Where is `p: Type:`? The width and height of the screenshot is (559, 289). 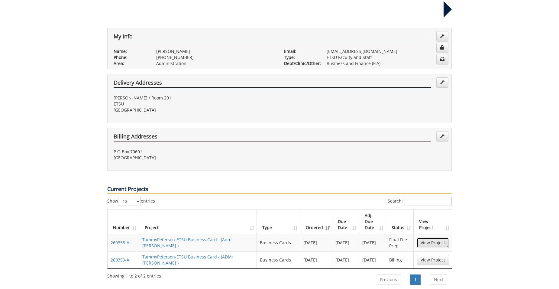
p: Type: is located at coordinates (300, 57).